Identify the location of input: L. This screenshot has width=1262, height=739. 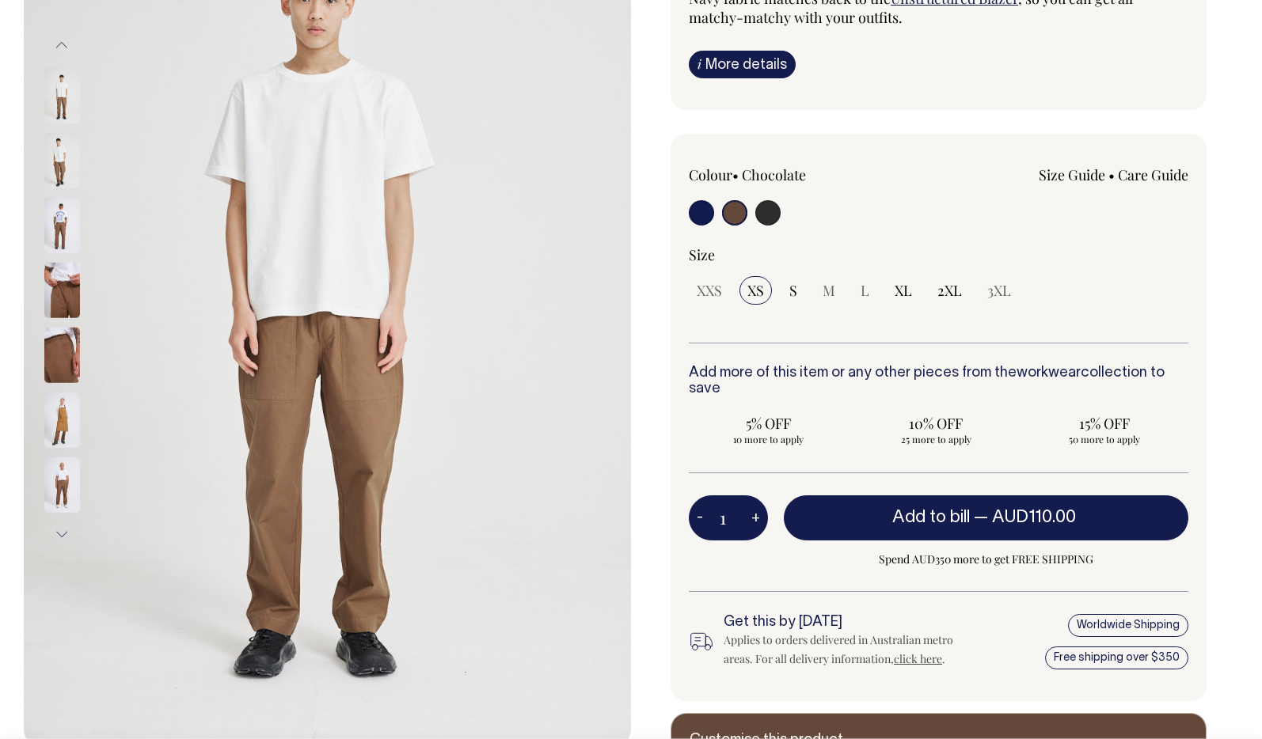
(864, 290).